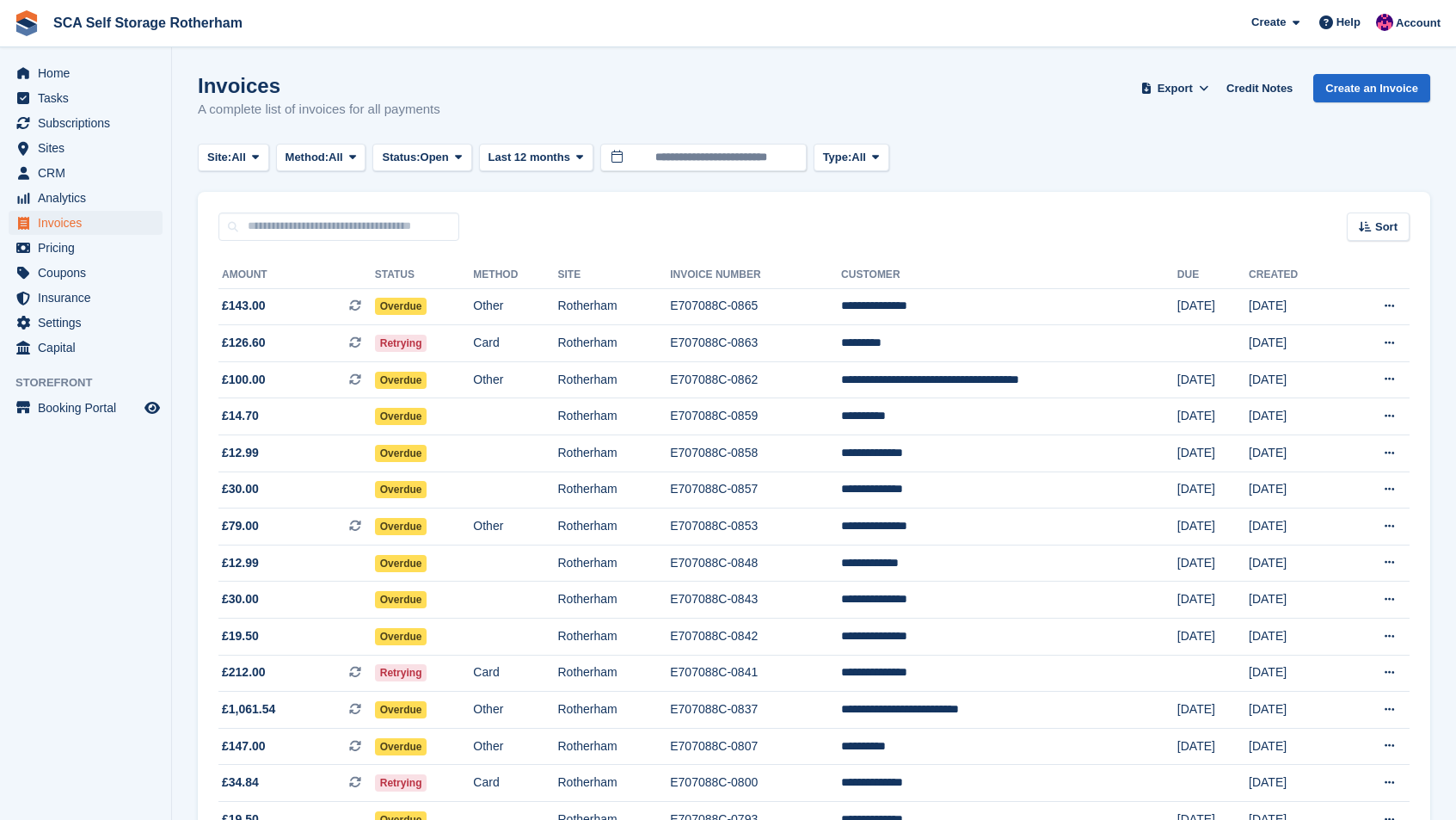 The width and height of the screenshot is (1456, 820). Describe the element at coordinates (90, 73) in the screenshot. I see `span: Home` at that location.